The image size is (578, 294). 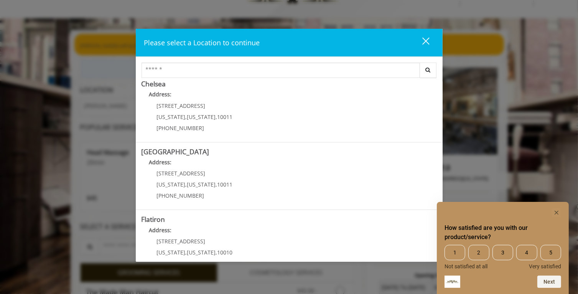 I want to click on h2: How satisfied are you with our product/service? Select an option from 1 to 5, with 1 being Not sa..., so click(x=503, y=233).